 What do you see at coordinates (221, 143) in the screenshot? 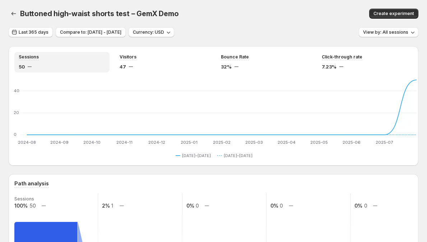
I see `text: 2025-02` at bounding box center [221, 143].